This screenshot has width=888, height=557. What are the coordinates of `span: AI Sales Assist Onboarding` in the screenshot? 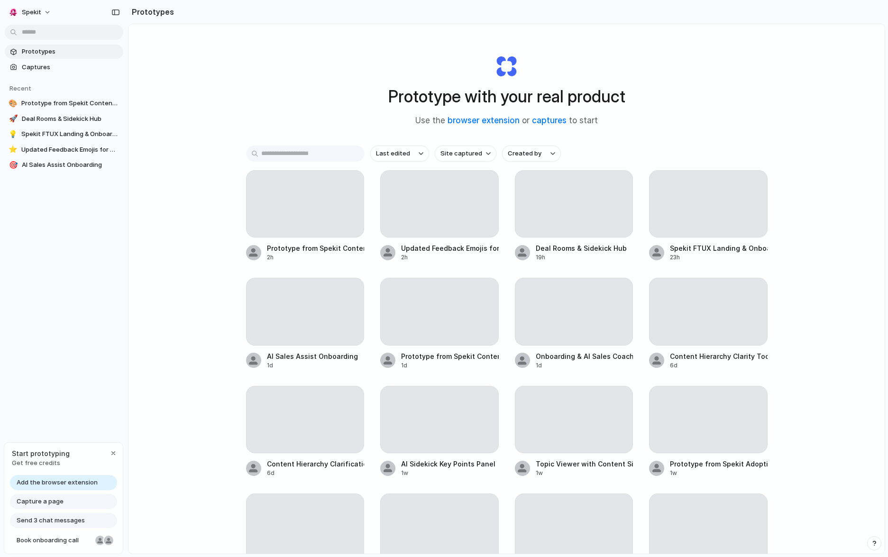 It's located at (71, 165).